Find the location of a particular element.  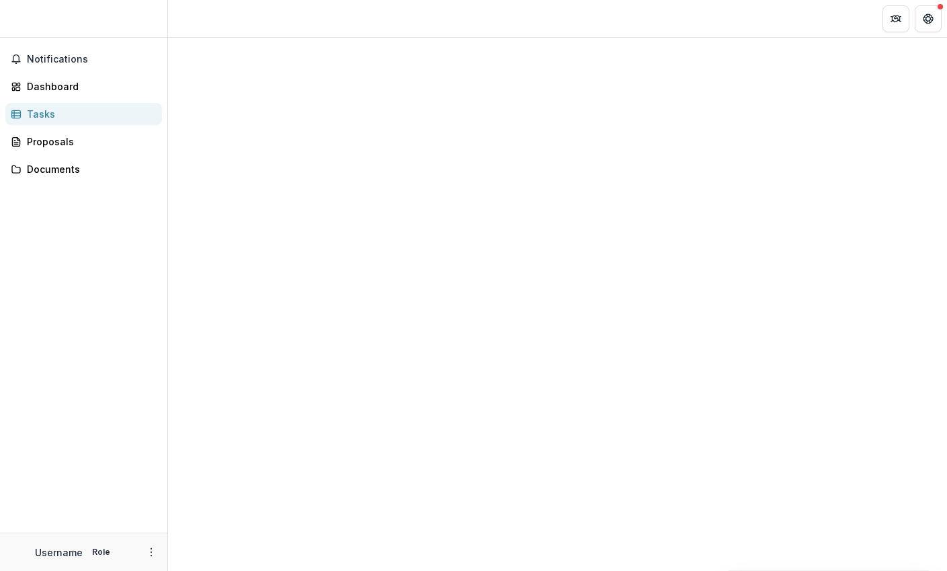

div: Tasks is located at coordinates (89, 114).